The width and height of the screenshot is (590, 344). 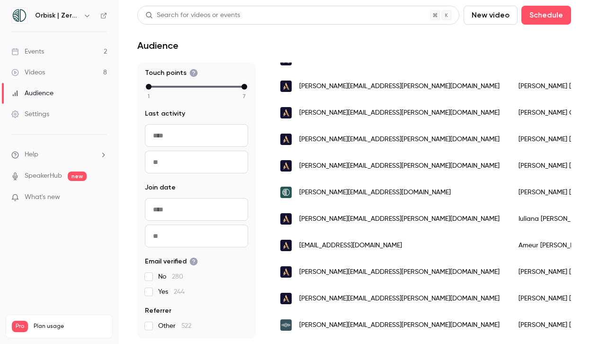 I want to click on span: 7, so click(x=244, y=96).